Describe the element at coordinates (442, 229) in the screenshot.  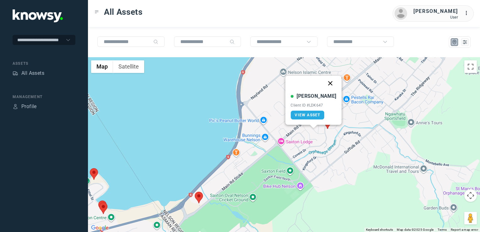
I see `a: Terms (opens in new tab)` at that location.